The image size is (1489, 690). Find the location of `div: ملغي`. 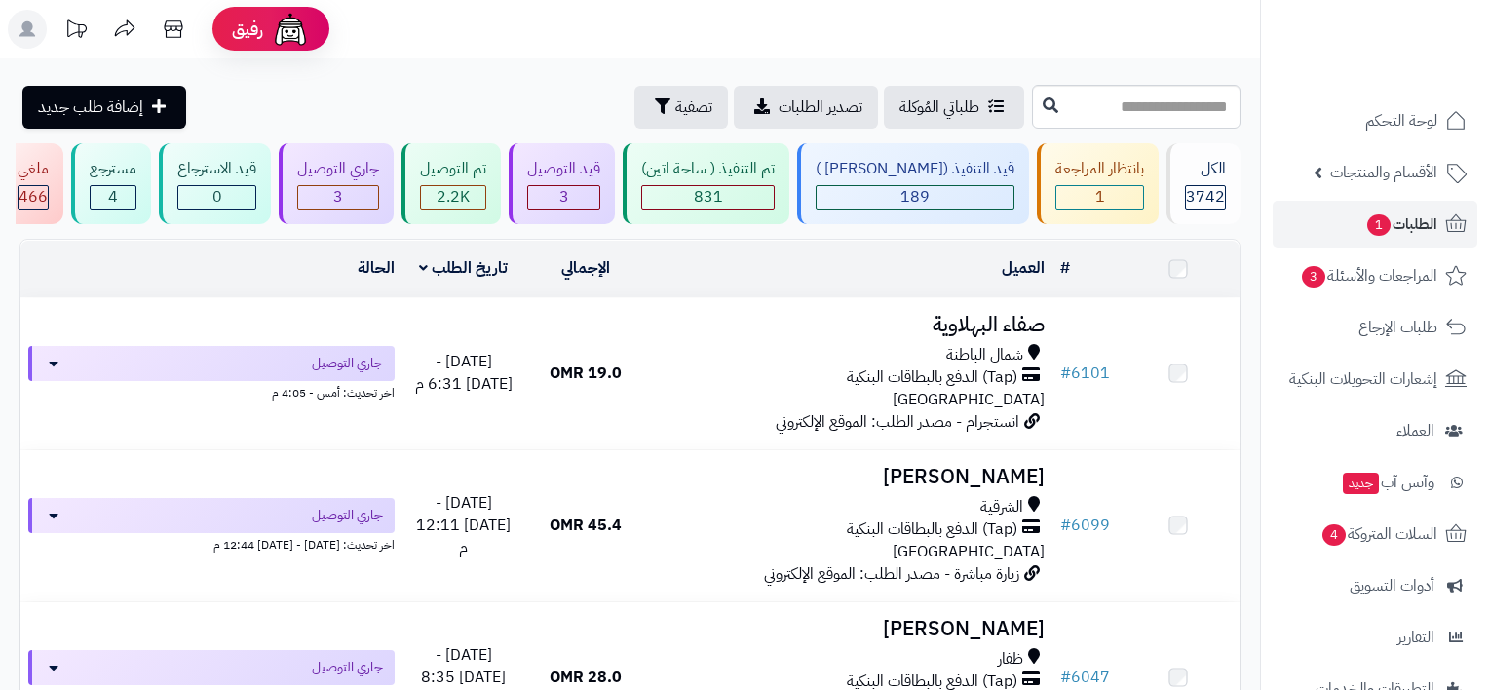

div: ملغي is located at coordinates (33, 169).